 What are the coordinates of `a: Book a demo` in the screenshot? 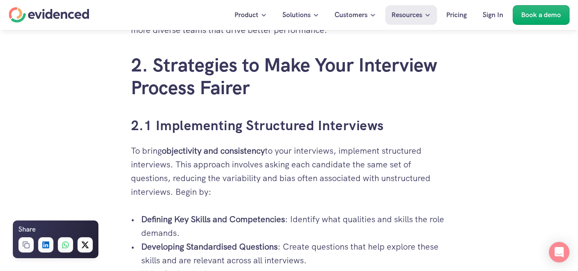 It's located at (541, 15).